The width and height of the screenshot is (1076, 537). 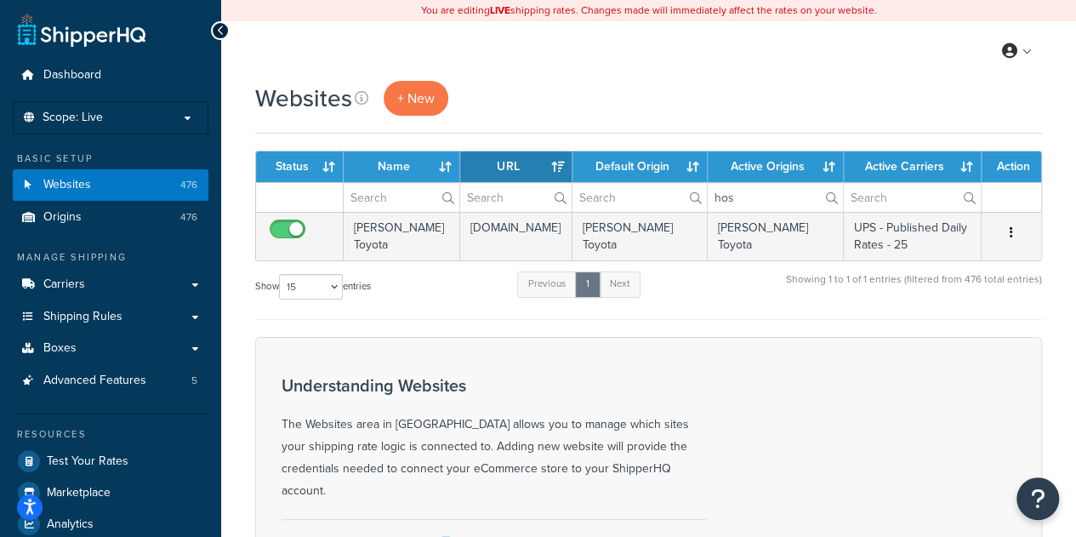 What do you see at coordinates (913, 167) in the screenshot?
I see `th: Active Carriers: activate to sort column ascending` at bounding box center [913, 167].